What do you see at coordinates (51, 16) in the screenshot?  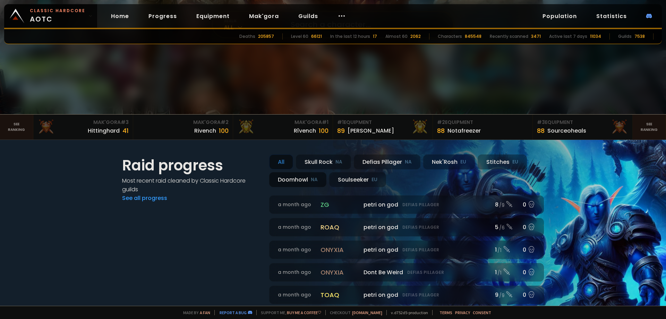 I see `a: Classic HardcoreAOTC` at bounding box center [51, 16].